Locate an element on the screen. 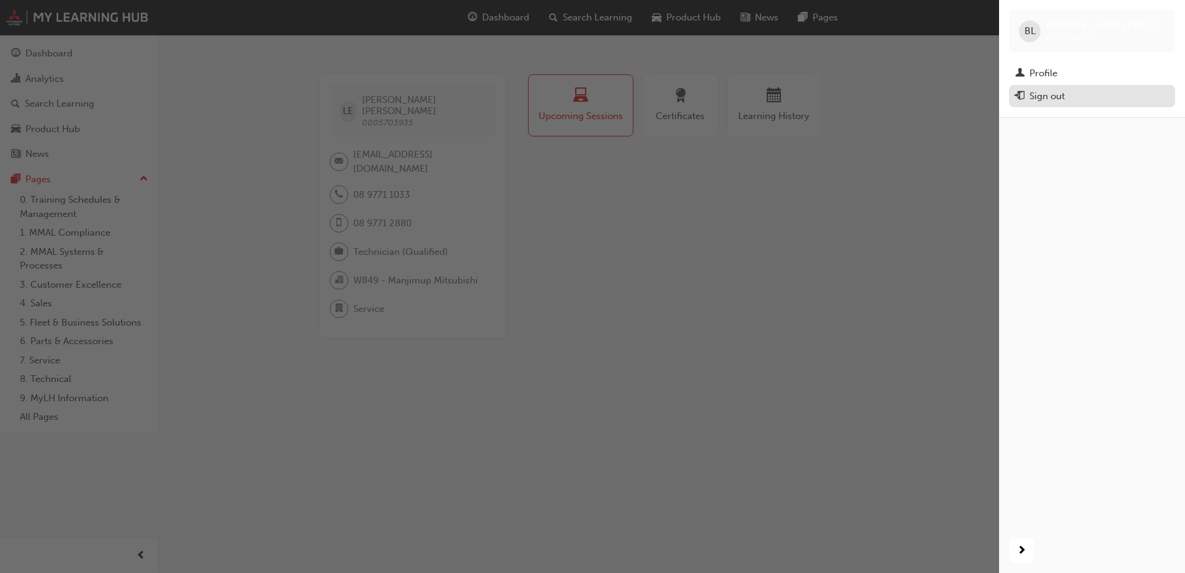 This screenshot has width=1185, height=573. a: Profile is located at coordinates (1092, 73).